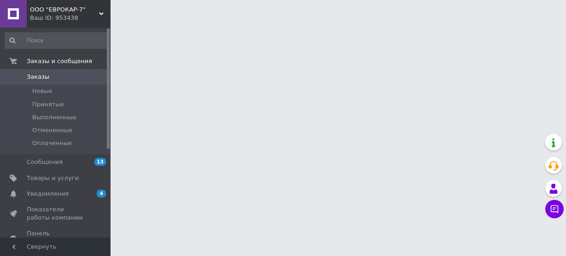  Describe the element at coordinates (56, 238) in the screenshot. I see `span: Панель управления` at that location.